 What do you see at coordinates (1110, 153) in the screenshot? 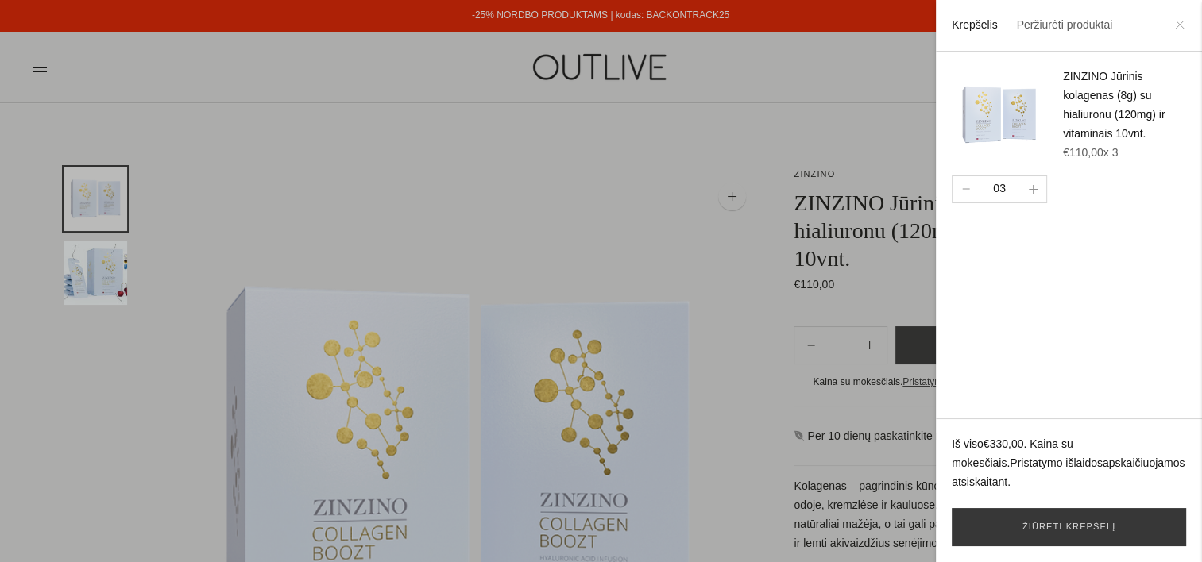
I see `span: x 3` at bounding box center [1110, 153].